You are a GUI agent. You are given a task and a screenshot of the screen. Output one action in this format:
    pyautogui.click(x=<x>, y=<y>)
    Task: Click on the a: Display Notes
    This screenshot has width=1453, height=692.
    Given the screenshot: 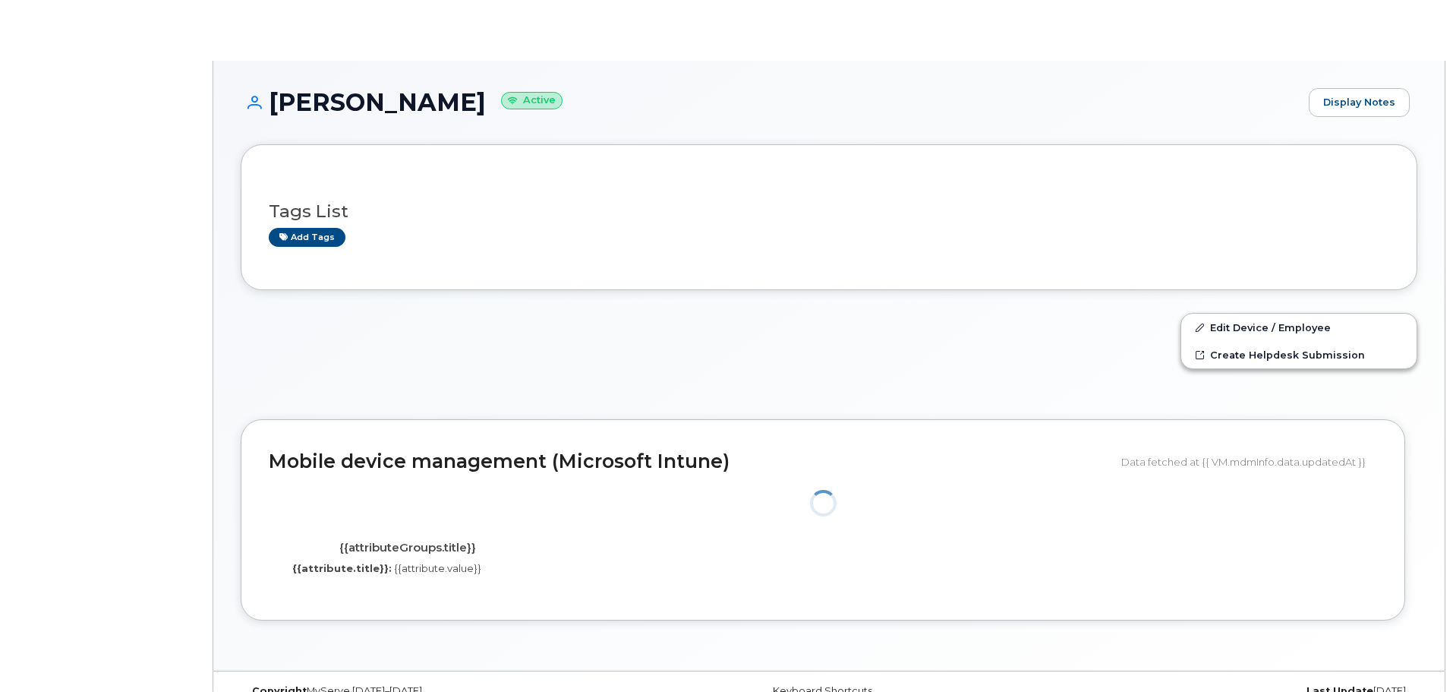 What is the action you would take?
    pyautogui.click(x=1359, y=103)
    